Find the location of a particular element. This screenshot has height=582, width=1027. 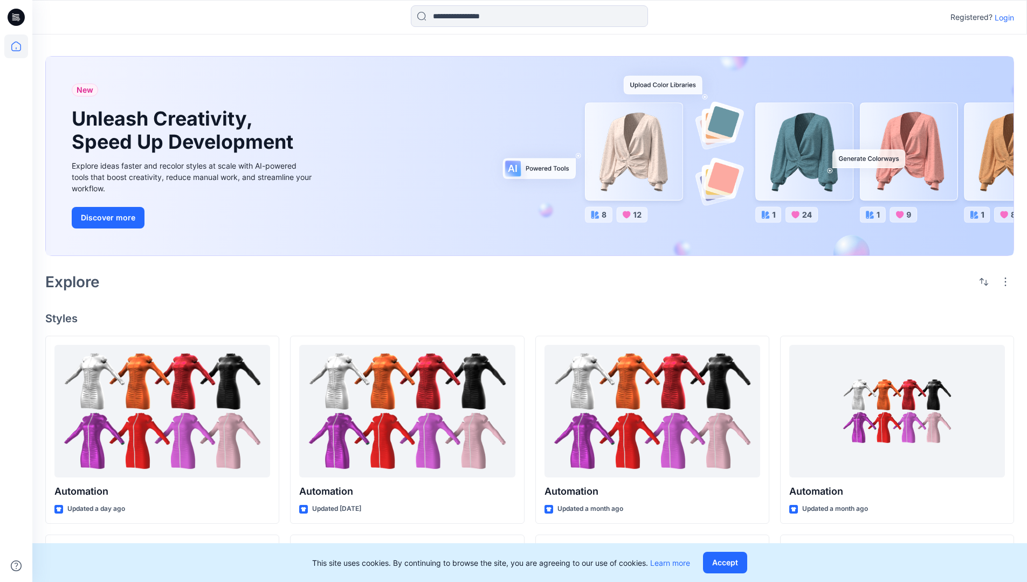

p: Login is located at coordinates (1004, 17).